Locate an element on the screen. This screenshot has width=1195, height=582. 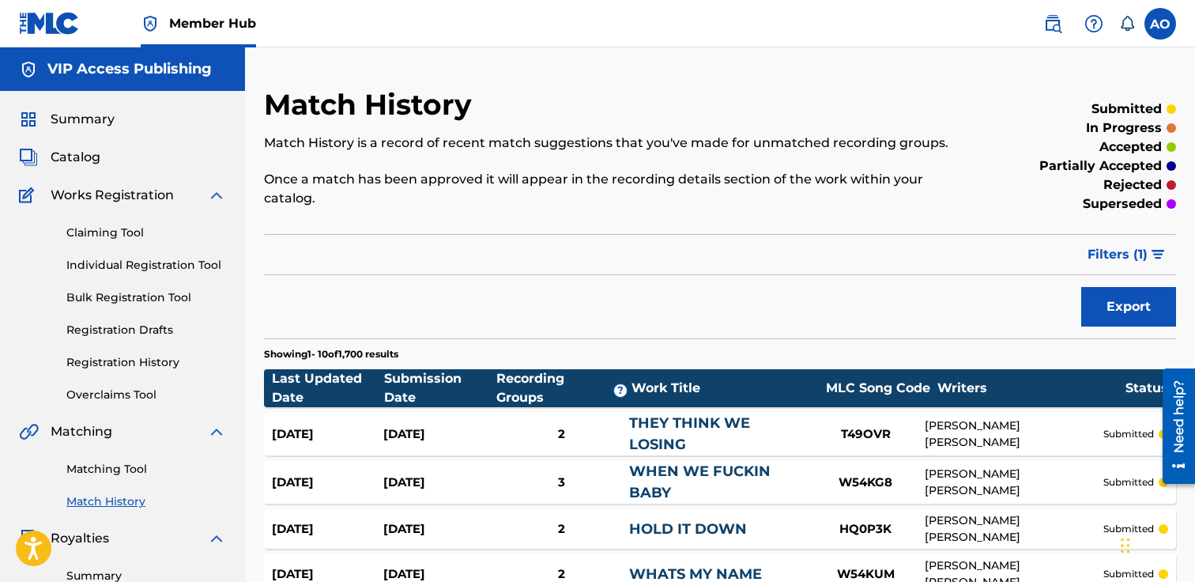
p: accepted is located at coordinates (1130, 147).